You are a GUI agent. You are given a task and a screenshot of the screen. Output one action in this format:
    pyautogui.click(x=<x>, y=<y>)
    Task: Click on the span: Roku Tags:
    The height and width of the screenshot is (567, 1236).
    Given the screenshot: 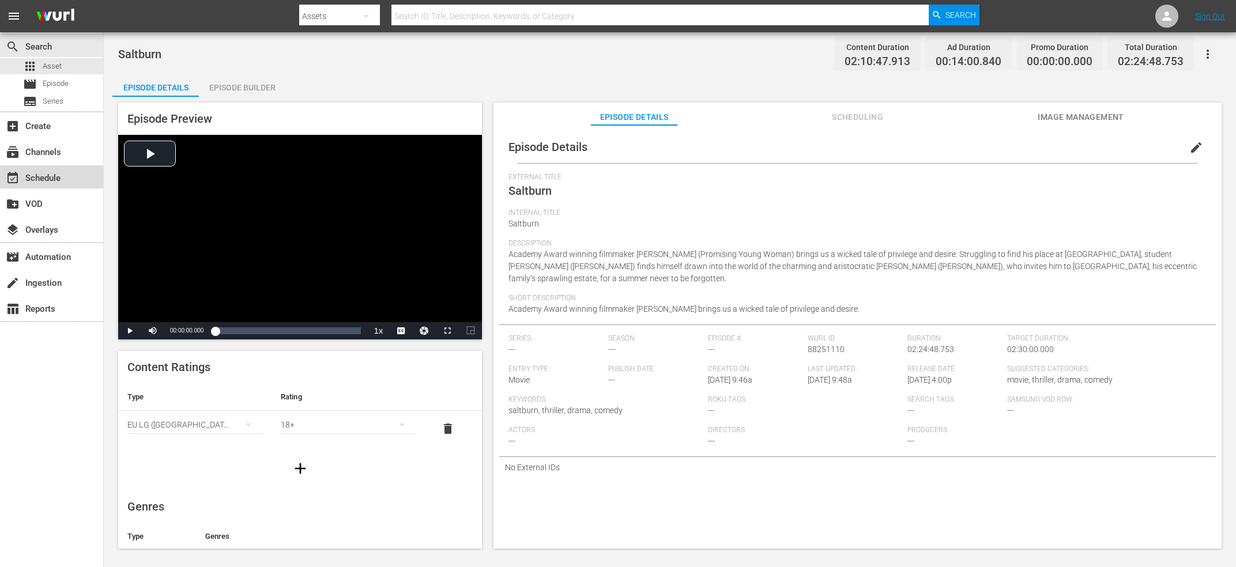 What is the action you would take?
    pyautogui.click(x=805, y=400)
    